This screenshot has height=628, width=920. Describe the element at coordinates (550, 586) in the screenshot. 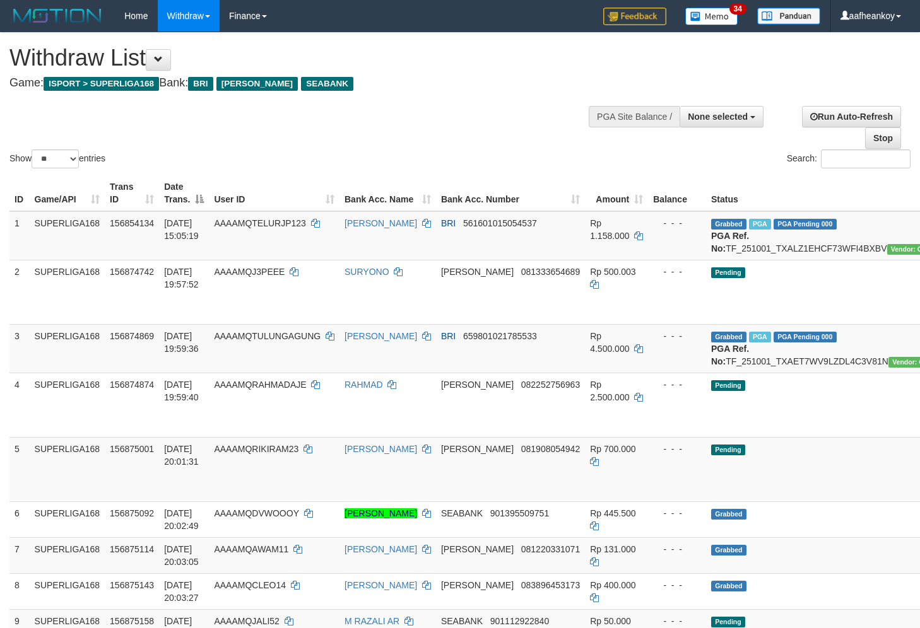

I see `span: Copy 083896453173 to clipboard` at that location.